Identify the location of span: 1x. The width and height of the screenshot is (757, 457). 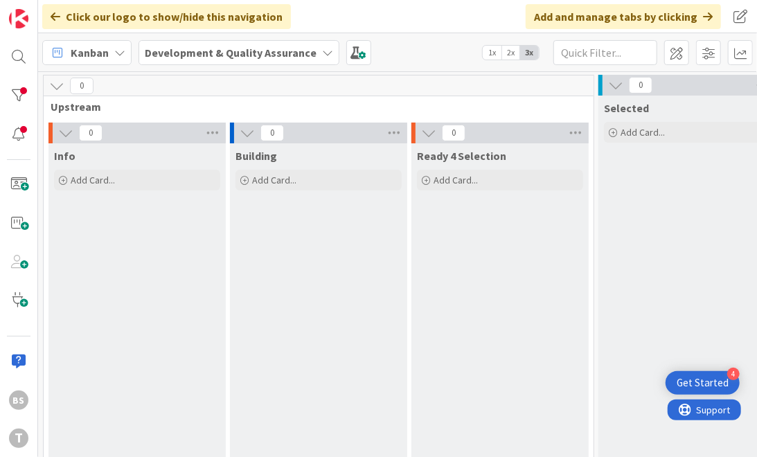
(492, 53).